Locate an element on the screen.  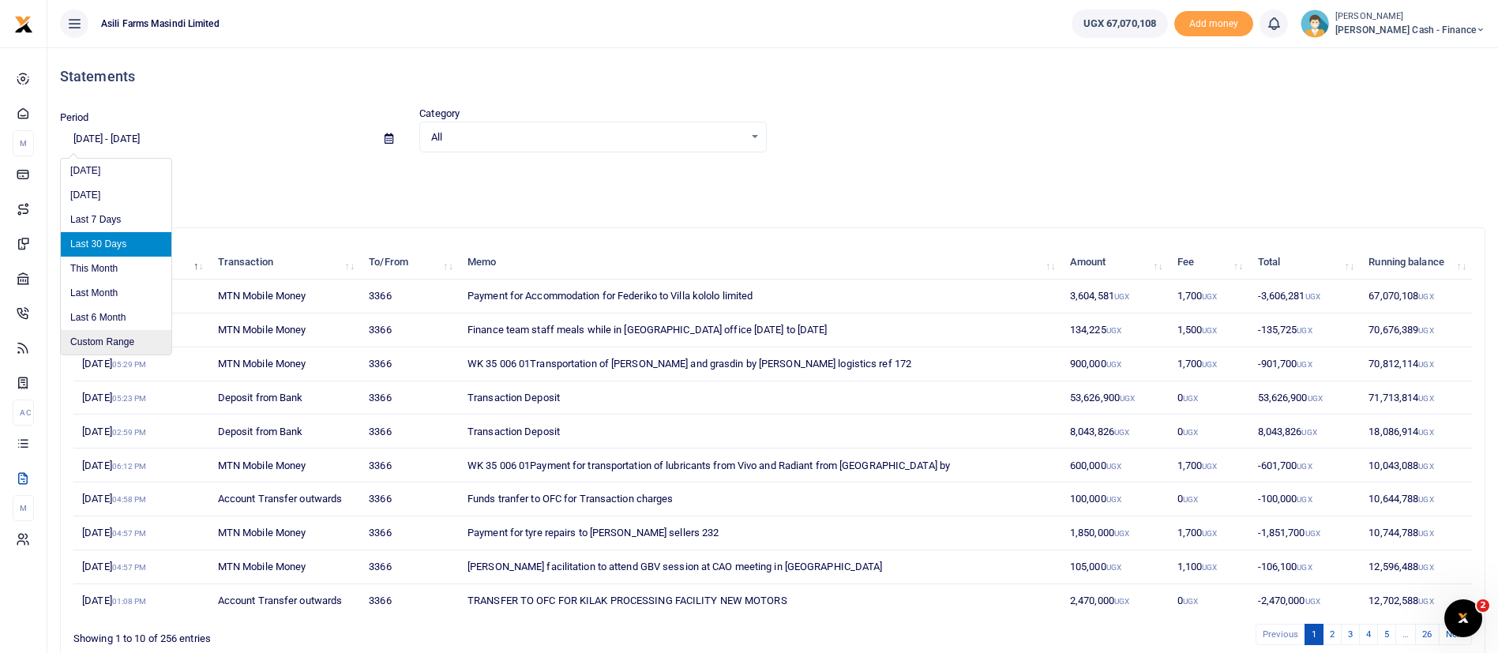
li: M is located at coordinates (23, 143).